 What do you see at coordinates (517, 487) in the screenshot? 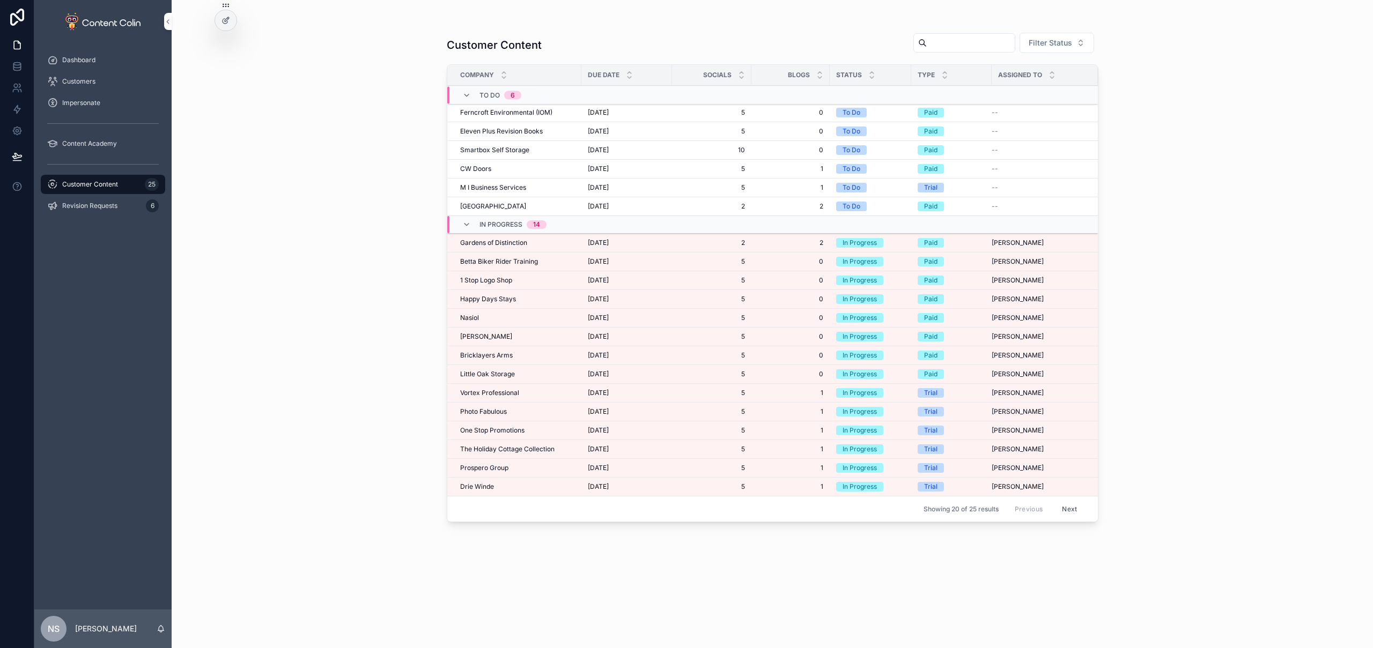
I see `a: Drie Winde` at bounding box center [517, 487].